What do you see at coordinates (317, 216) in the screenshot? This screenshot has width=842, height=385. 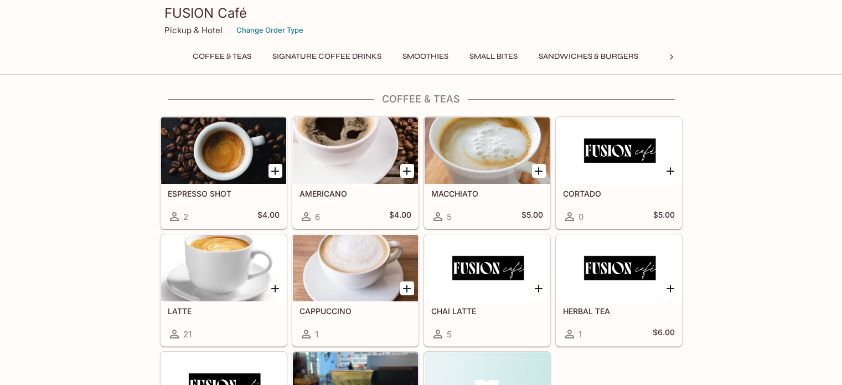 I see `span: 6` at bounding box center [317, 216].